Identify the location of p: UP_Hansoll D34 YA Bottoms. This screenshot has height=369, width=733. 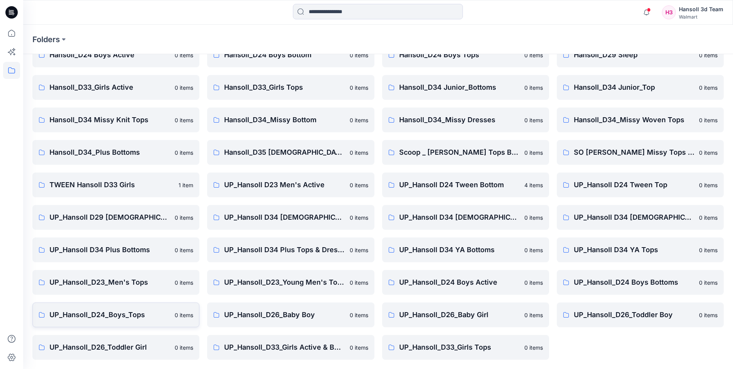
(459, 250).